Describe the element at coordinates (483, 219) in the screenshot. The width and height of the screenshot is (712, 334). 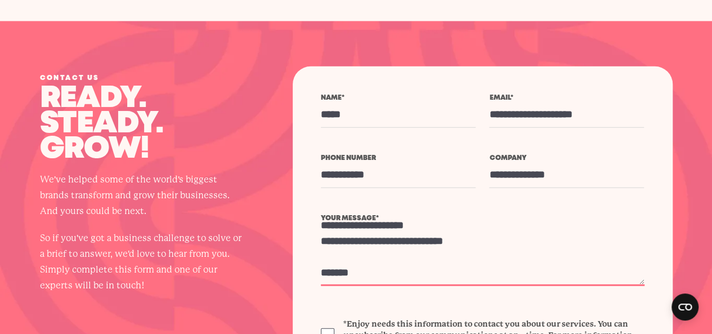
I see `label: Your message` at that location.